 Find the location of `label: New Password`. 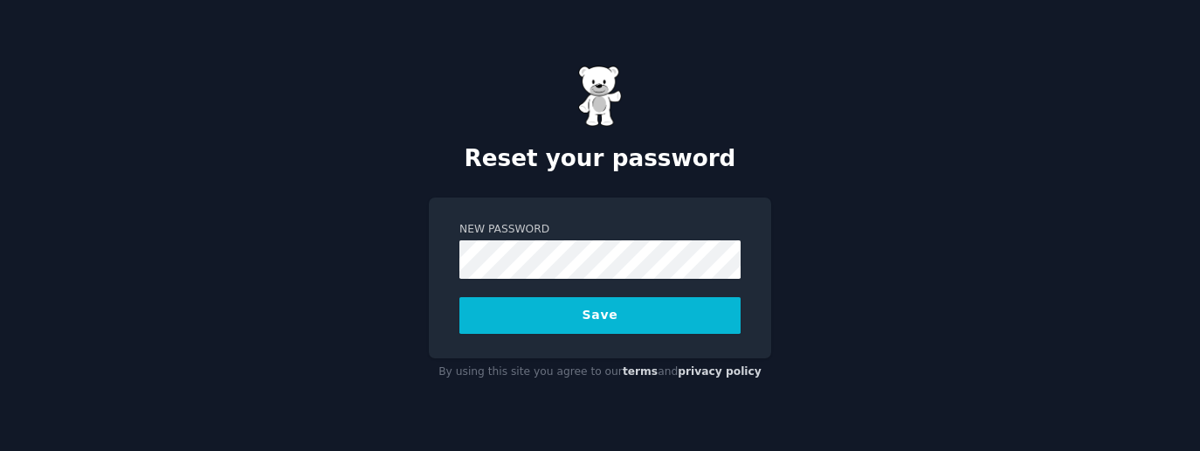

label: New Password is located at coordinates (600, 230).